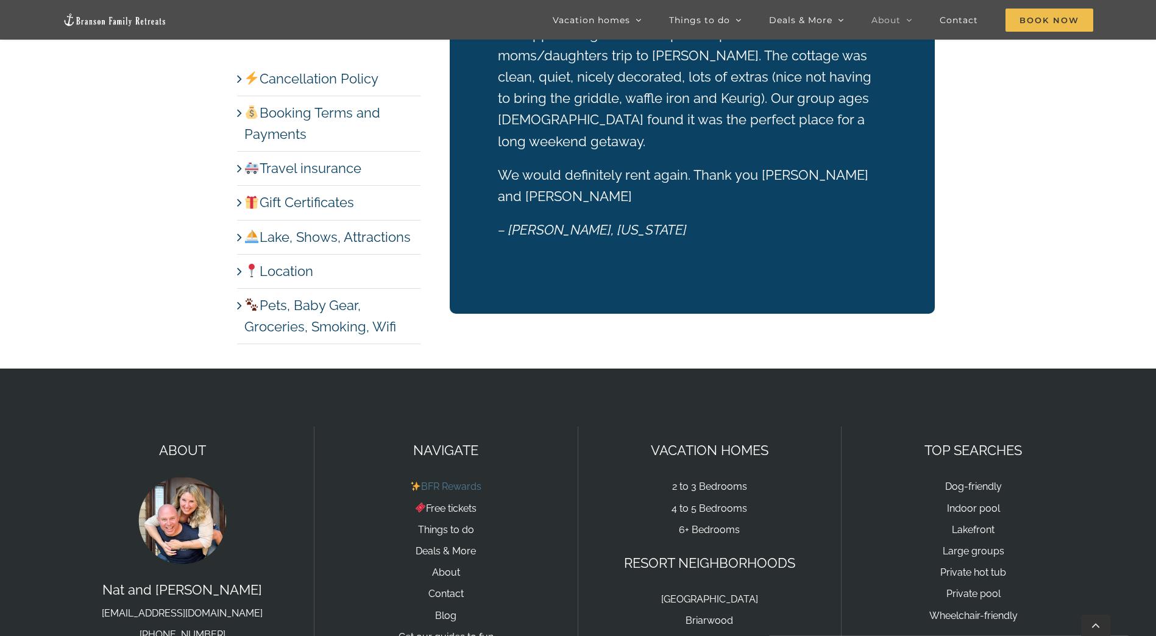 This screenshot has height=636, width=1156. I want to click on a: 2 to 3 Bedrooms, so click(710, 486).